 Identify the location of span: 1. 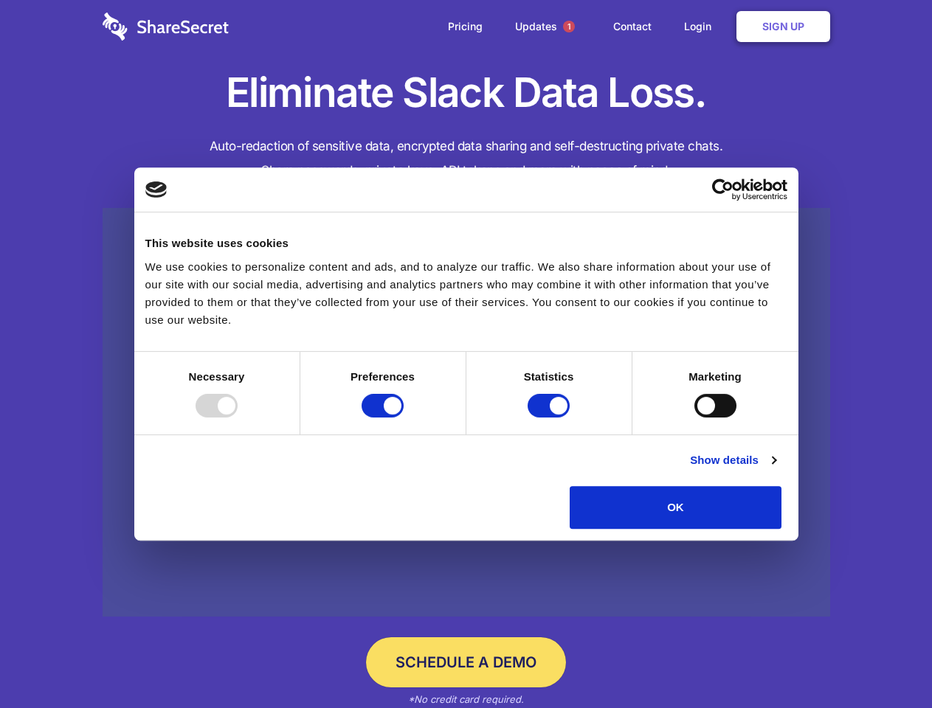
(569, 27).